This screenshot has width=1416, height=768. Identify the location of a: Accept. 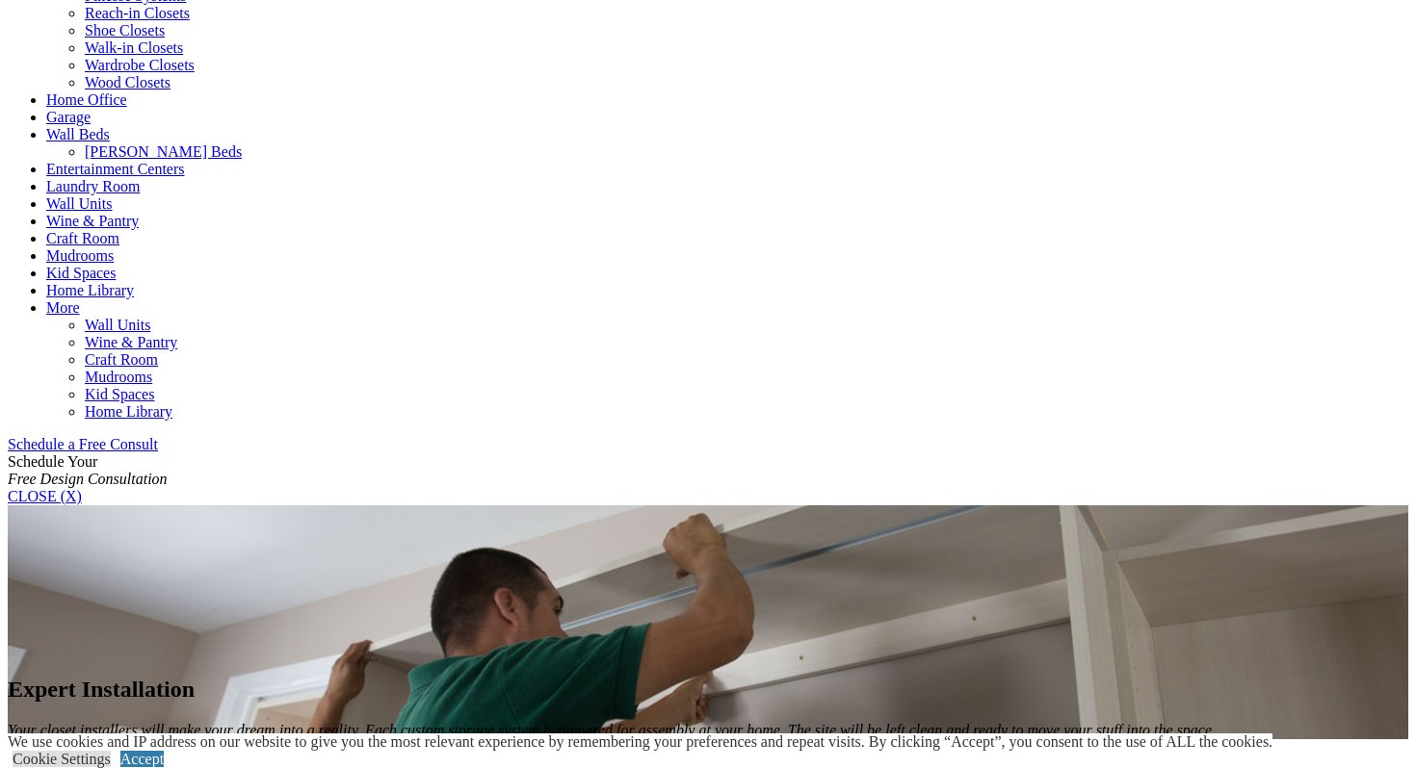
(142, 759).